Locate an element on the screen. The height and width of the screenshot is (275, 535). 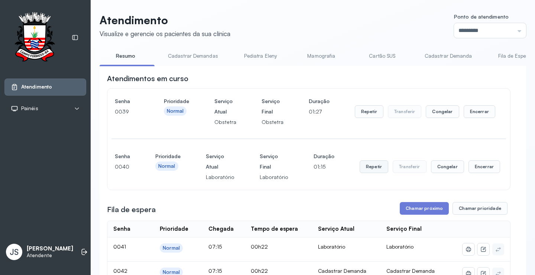
span: Atendimento is located at coordinates (36, 87).